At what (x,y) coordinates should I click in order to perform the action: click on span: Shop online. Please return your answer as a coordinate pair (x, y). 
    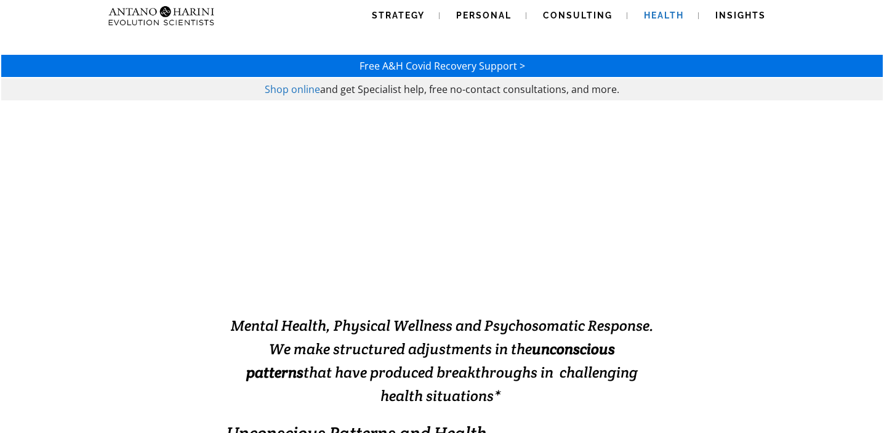
    Looking at the image, I should click on (292, 89).